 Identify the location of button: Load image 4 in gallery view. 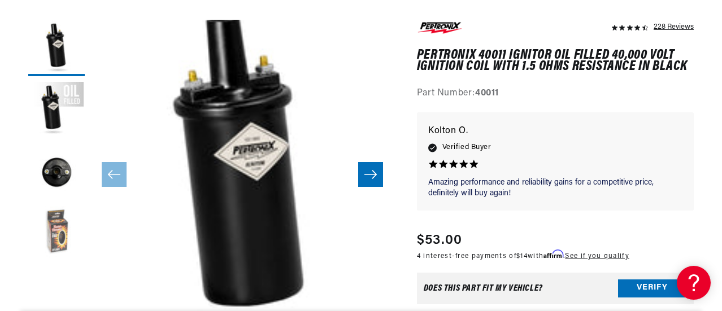
(56, 234).